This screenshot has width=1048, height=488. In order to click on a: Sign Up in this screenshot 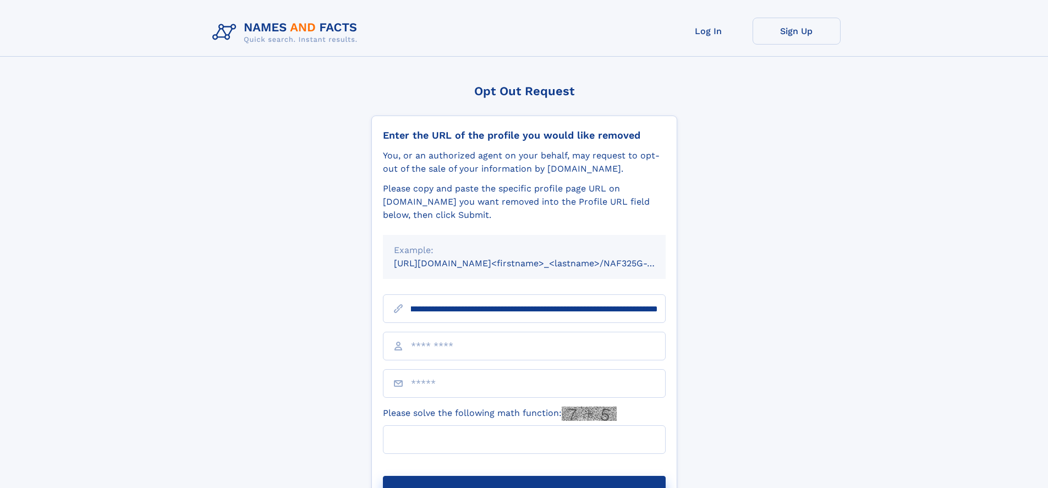, I will do `click(797, 31)`.